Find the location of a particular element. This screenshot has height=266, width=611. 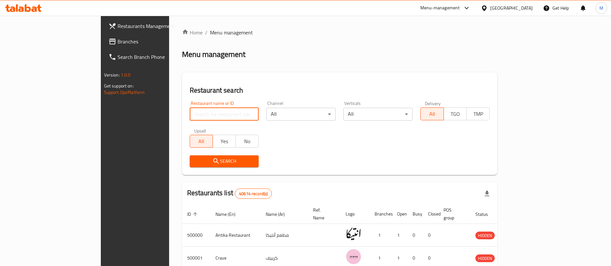

span: Search Branch Phone is located at coordinates (157, 57).